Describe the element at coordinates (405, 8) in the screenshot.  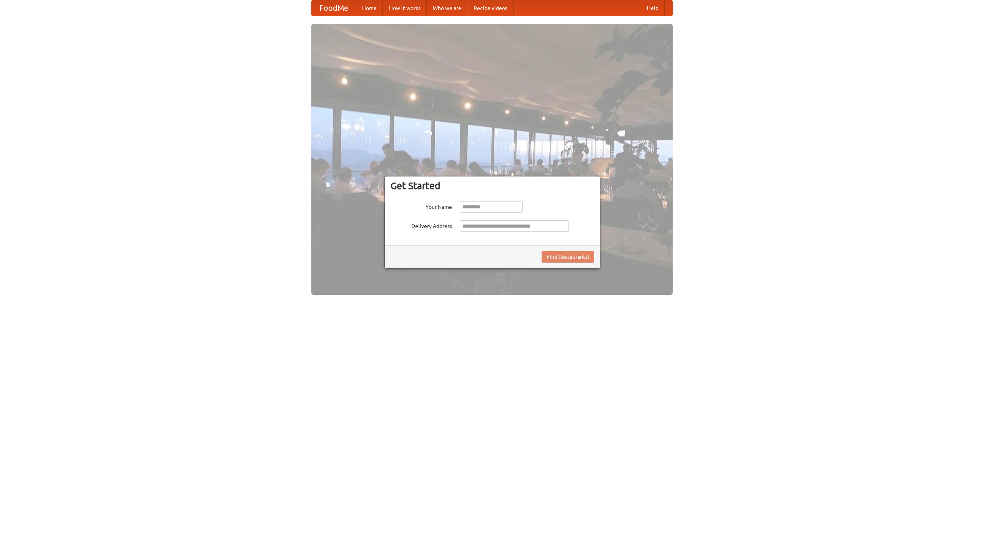
I see `a: How it works` at that location.